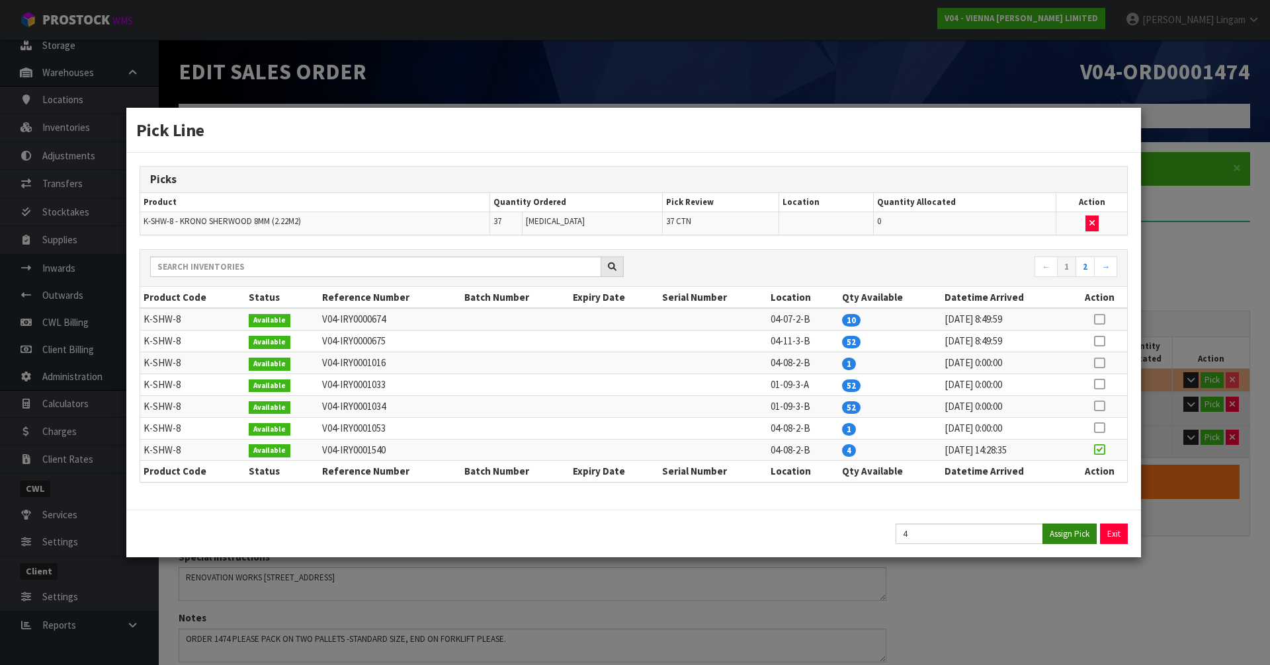 This screenshot has height=665, width=1270. Describe the element at coordinates (803, 385) in the screenshot. I see `td: 01-09-3-A` at that location.